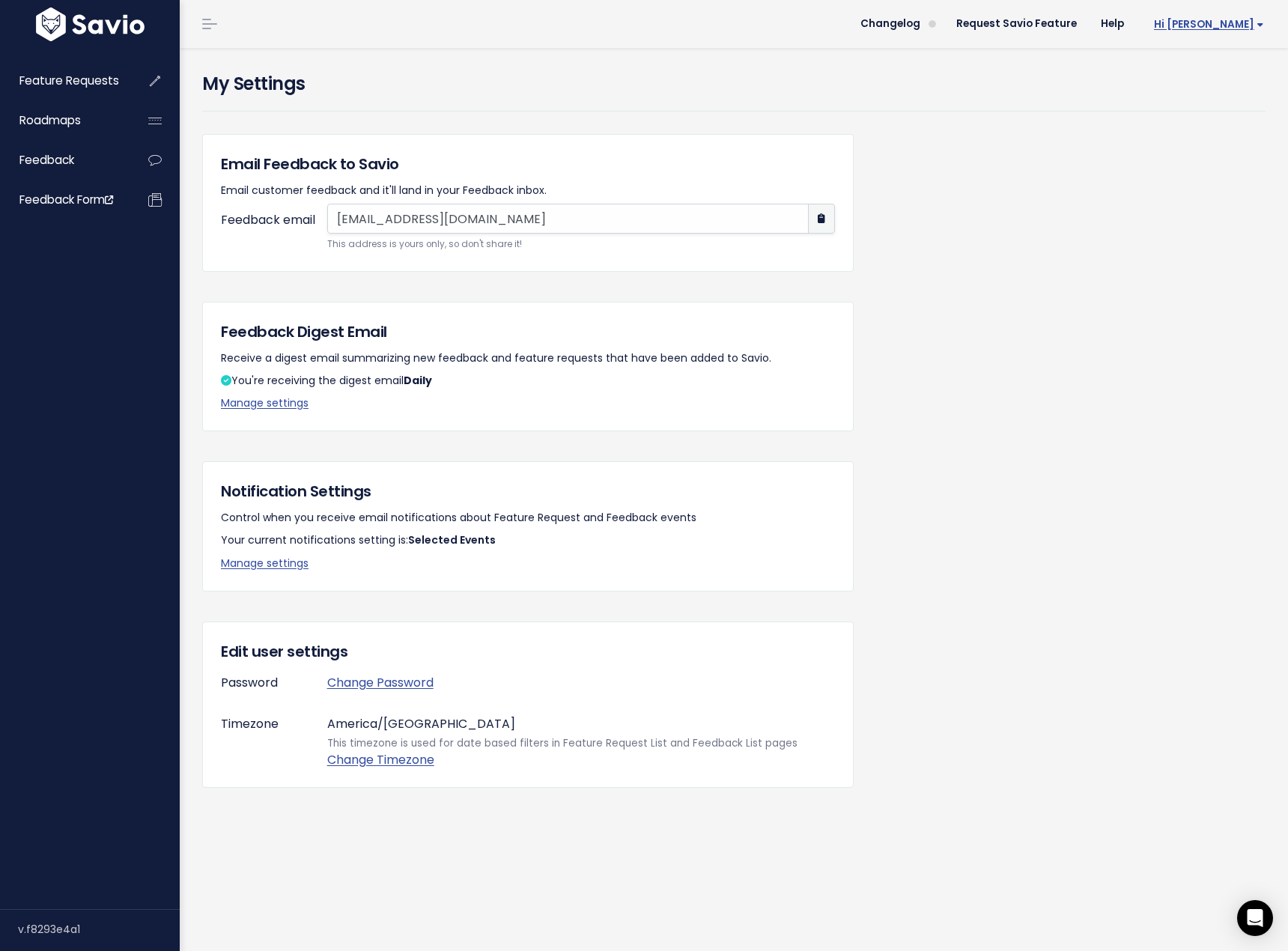  I want to click on small: This address is yours only, so don't share it!, so click(581, 244).